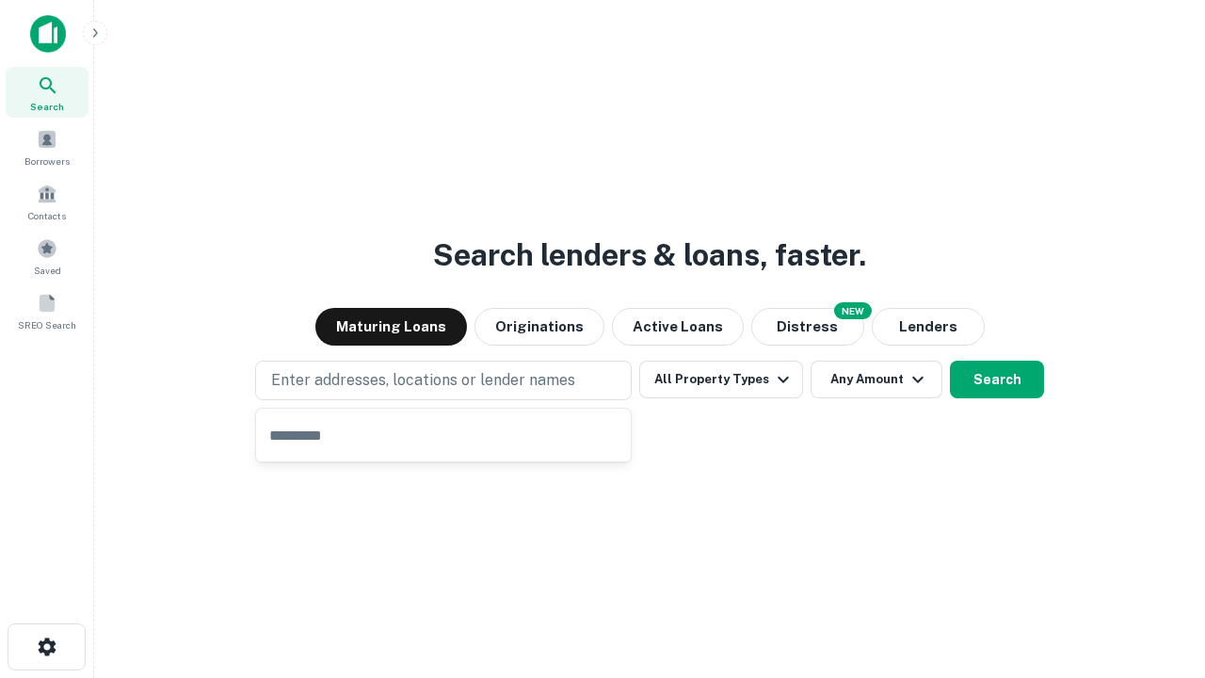  Describe the element at coordinates (48, 34) in the screenshot. I see `img: capitalize-icon.png` at that location.